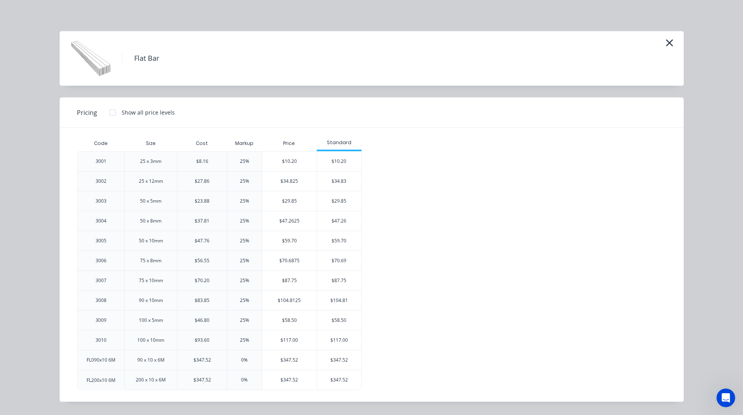 The width and height of the screenshot is (743, 415). I want to click on div: $83.85, so click(202, 301).